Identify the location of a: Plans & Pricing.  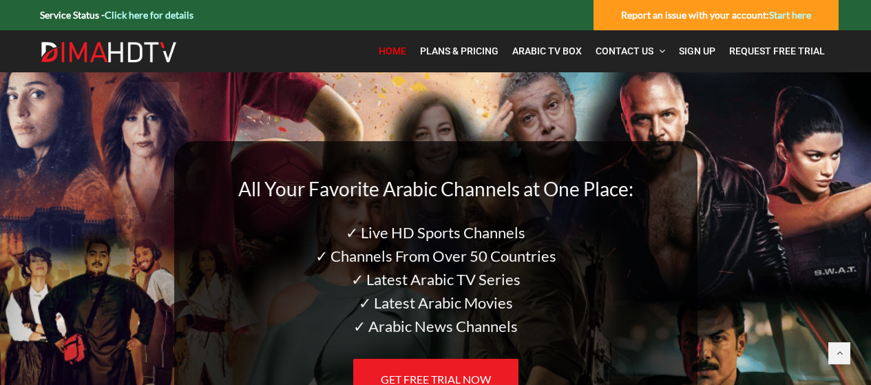
(459, 51).